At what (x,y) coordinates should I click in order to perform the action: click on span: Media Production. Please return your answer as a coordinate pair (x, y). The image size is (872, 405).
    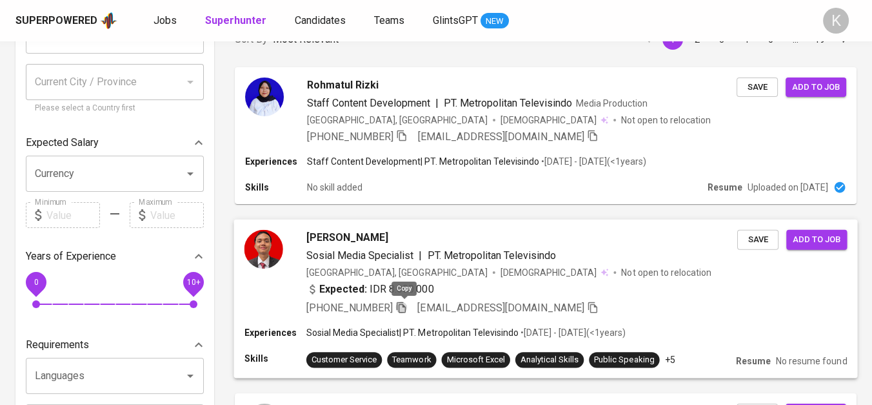
    Looking at the image, I should click on (612, 103).